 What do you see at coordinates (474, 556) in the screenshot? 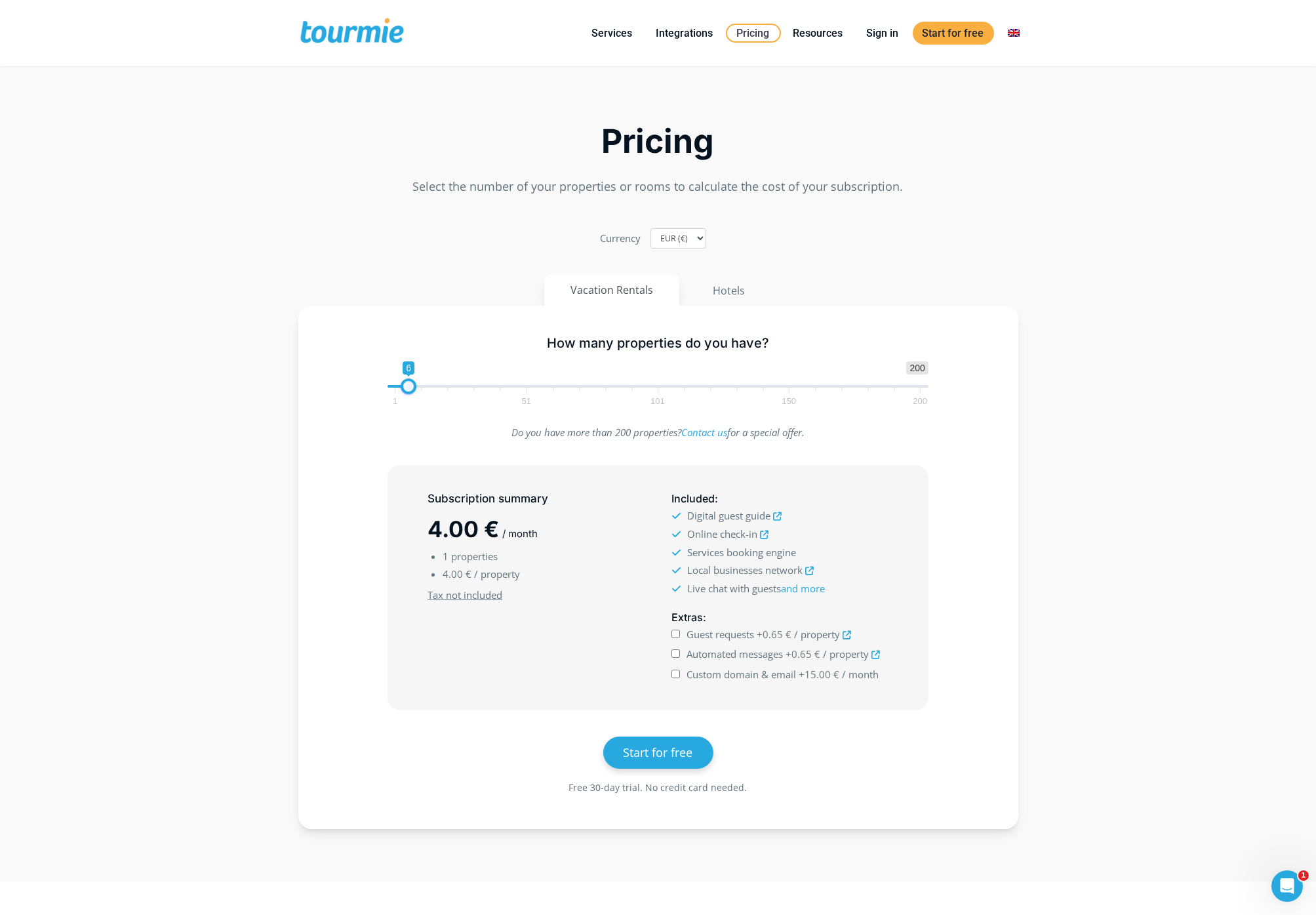
I see `span: properties` at bounding box center [474, 556].